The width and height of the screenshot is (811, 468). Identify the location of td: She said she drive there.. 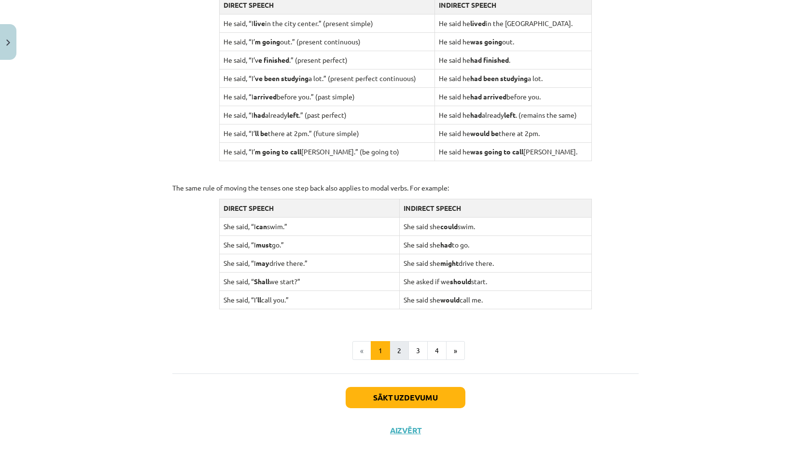
(495, 263).